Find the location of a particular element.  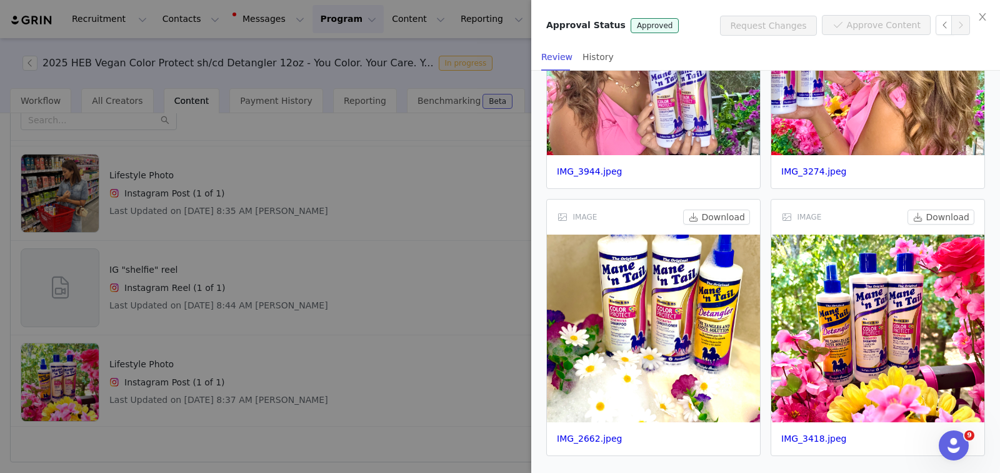

a: IMG_3418.jpeg is located at coordinates (814, 438).